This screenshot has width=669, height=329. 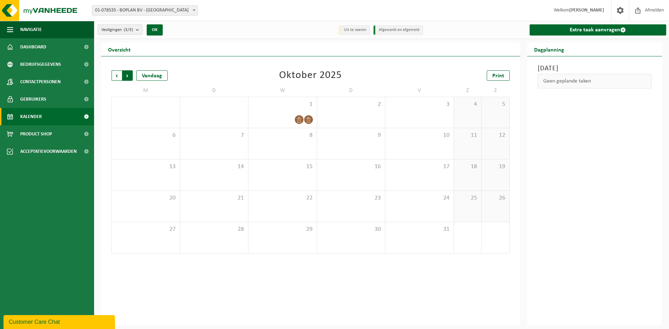 What do you see at coordinates (33, 99) in the screenshot?
I see `span: Gebruikers` at bounding box center [33, 99].